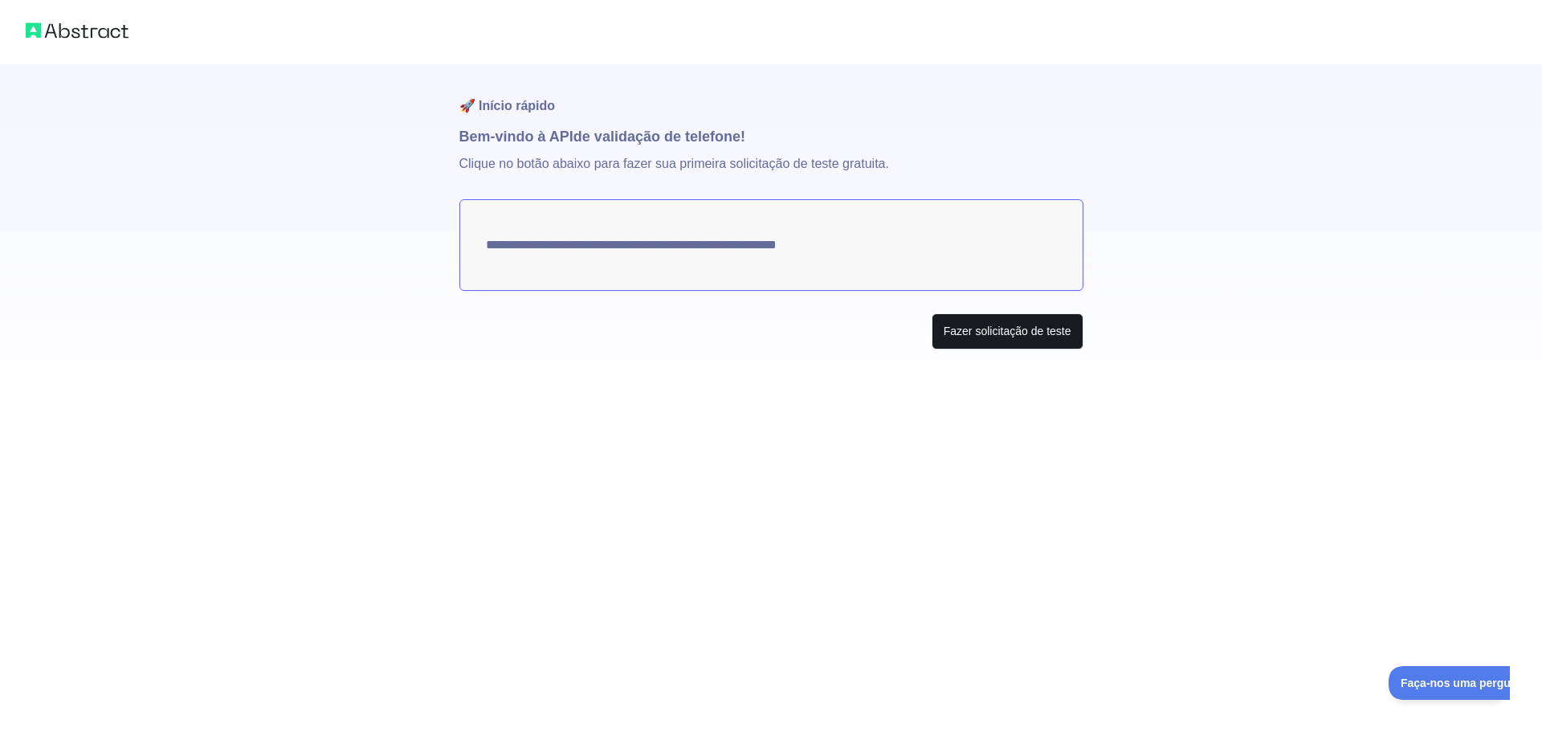 Image resolution: width=1542 pixels, height=732 pixels. I want to click on font: Bem-vindo à API, so click(517, 137).